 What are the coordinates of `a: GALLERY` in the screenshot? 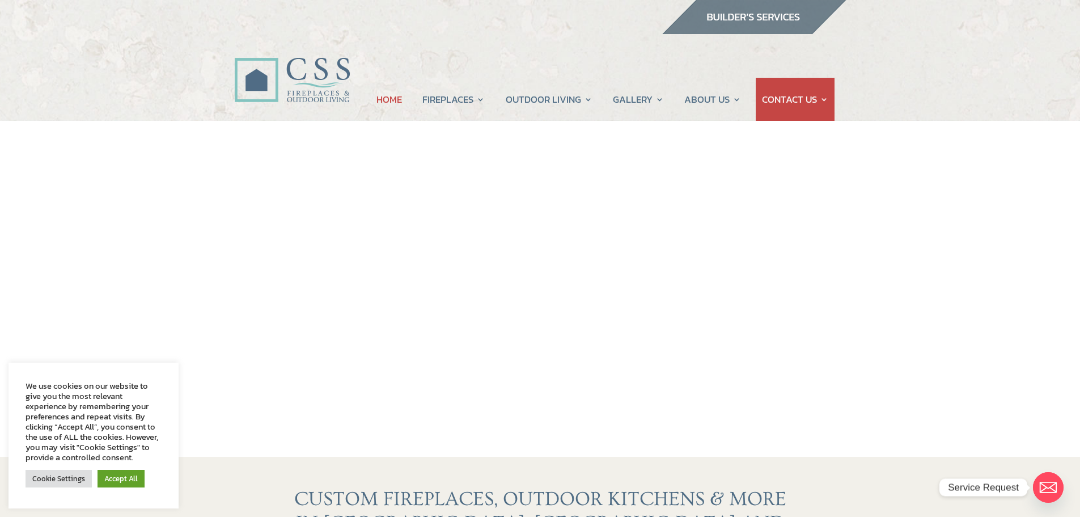 It's located at (638, 99).